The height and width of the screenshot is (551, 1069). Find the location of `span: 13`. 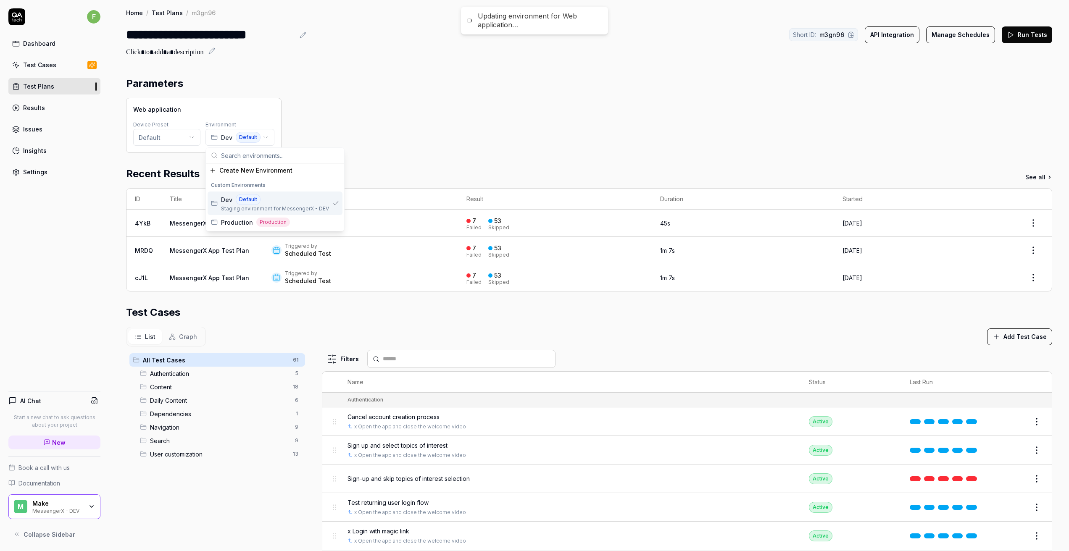

span: 13 is located at coordinates (295, 454).